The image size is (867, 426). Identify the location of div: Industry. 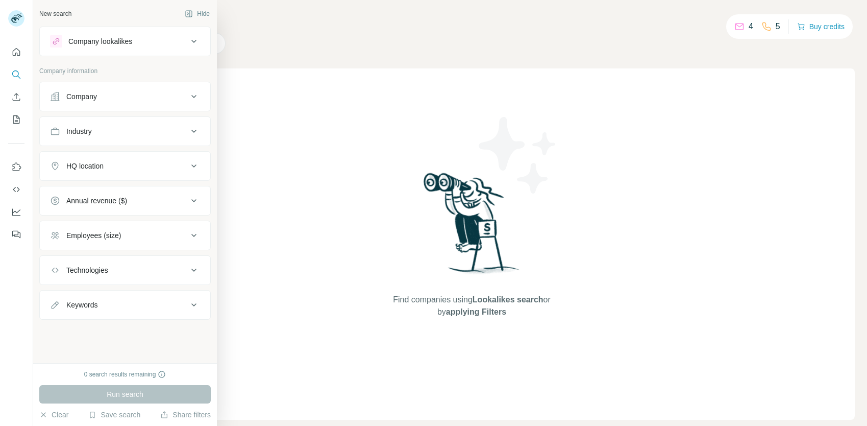
(79, 131).